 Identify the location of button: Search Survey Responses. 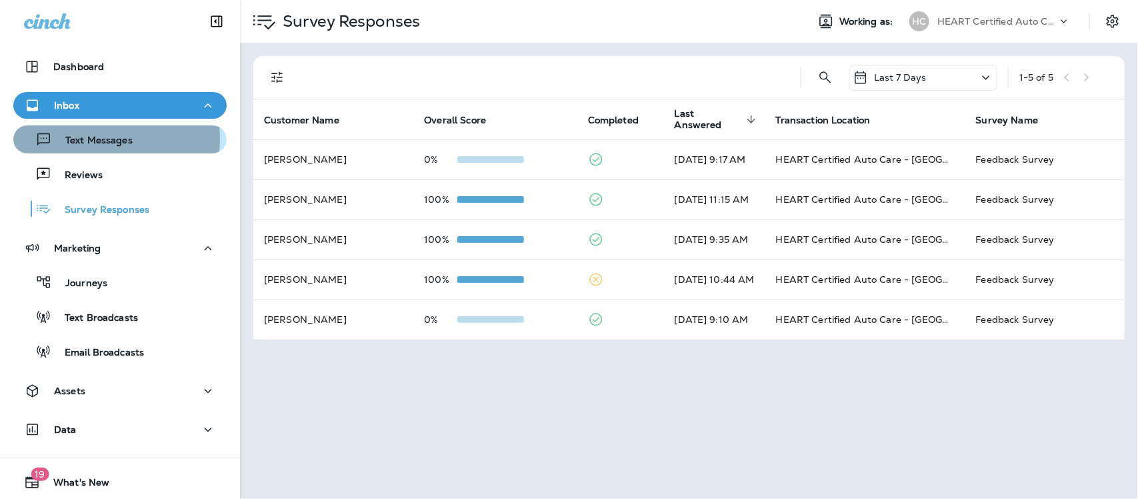
(826, 77).